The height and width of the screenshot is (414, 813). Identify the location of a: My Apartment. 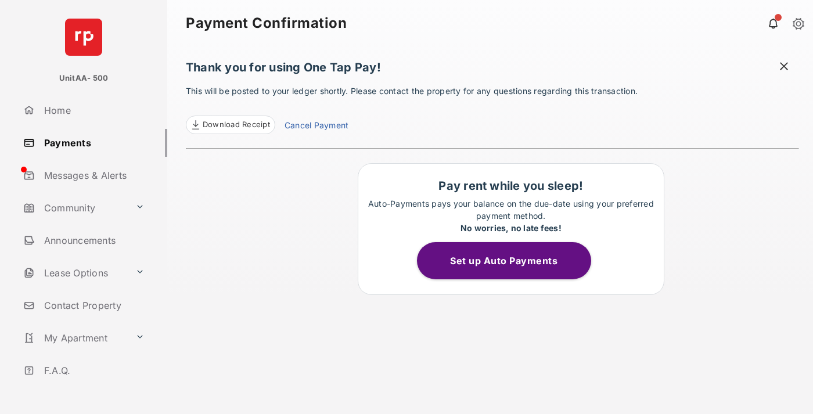
(74, 338).